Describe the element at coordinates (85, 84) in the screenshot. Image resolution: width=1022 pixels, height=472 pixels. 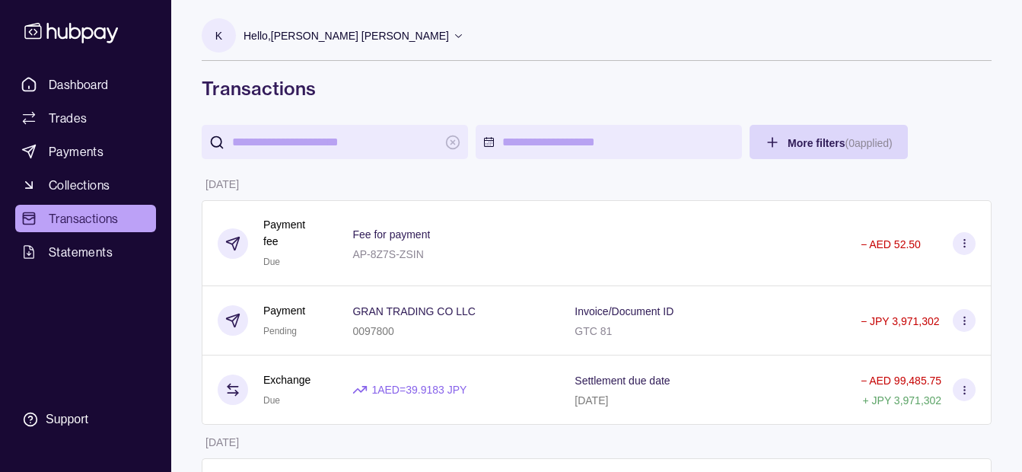
I see `a: Dashboard` at that location.